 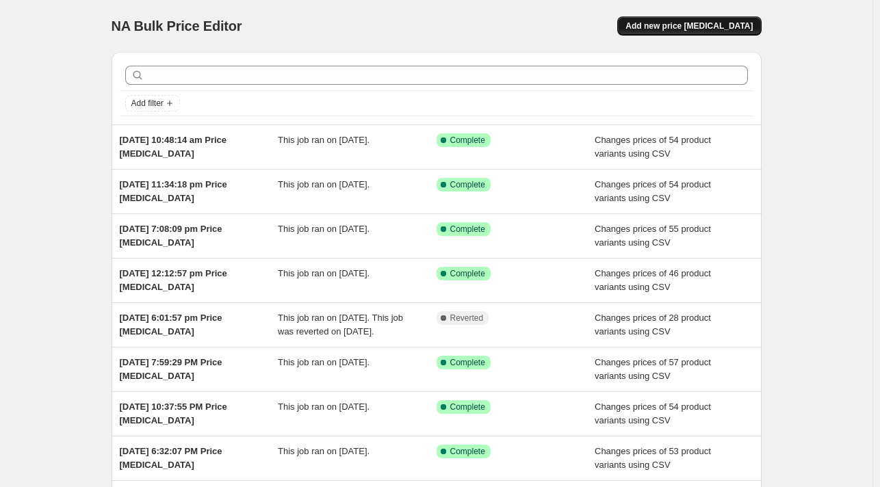 What do you see at coordinates (467, 318) in the screenshot?
I see `span: Reverted` at bounding box center [467, 318].